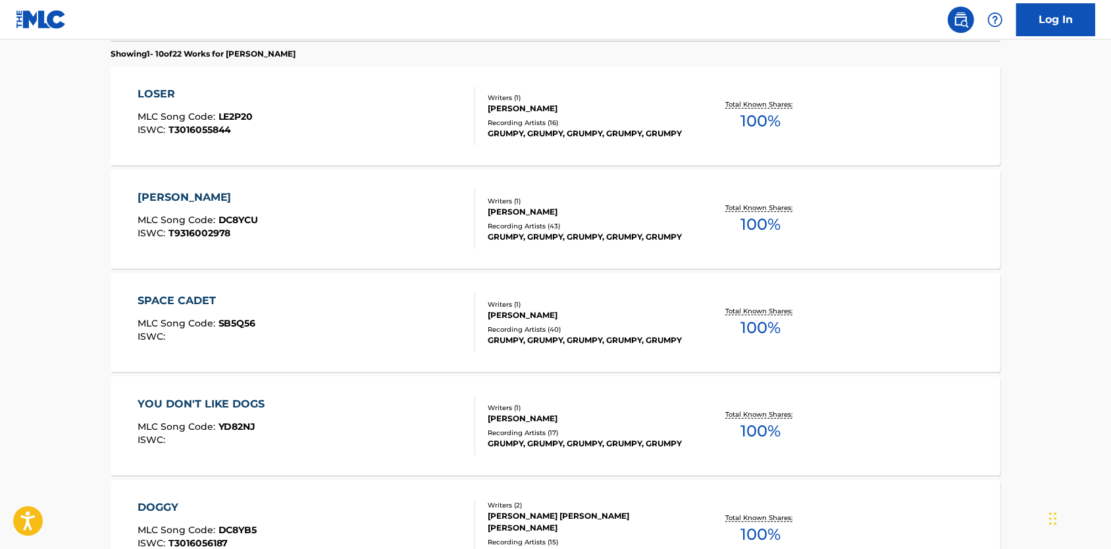 The image size is (1111, 549). Describe the element at coordinates (236, 117) in the screenshot. I see `span: LE2P20` at that location.